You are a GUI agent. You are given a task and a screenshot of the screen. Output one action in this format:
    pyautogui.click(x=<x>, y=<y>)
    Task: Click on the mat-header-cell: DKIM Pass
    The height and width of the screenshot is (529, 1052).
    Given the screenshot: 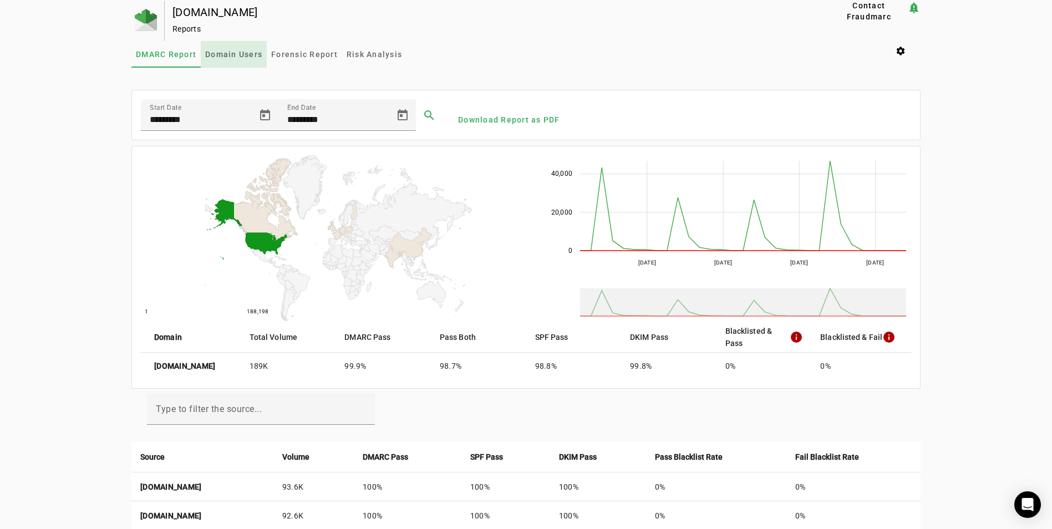 What is the action you would take?
    pyautogui.click(x=669, y=337)
    